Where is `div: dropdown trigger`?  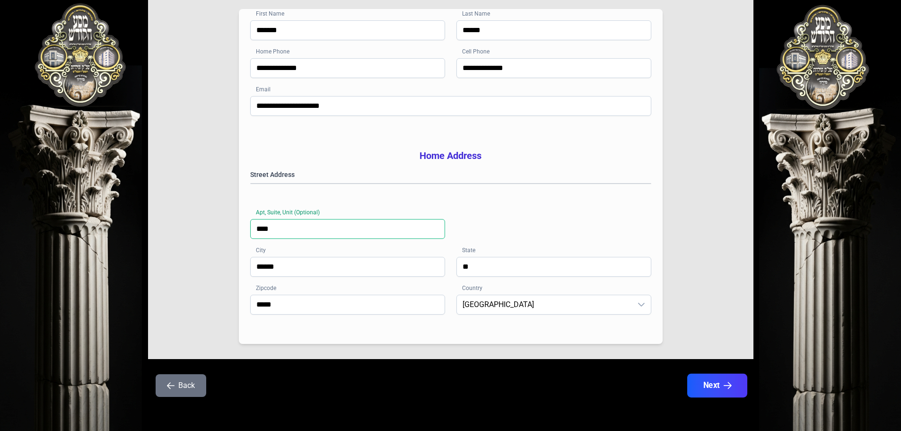 div: dropdown trigger is located at coordinates (641, 305).